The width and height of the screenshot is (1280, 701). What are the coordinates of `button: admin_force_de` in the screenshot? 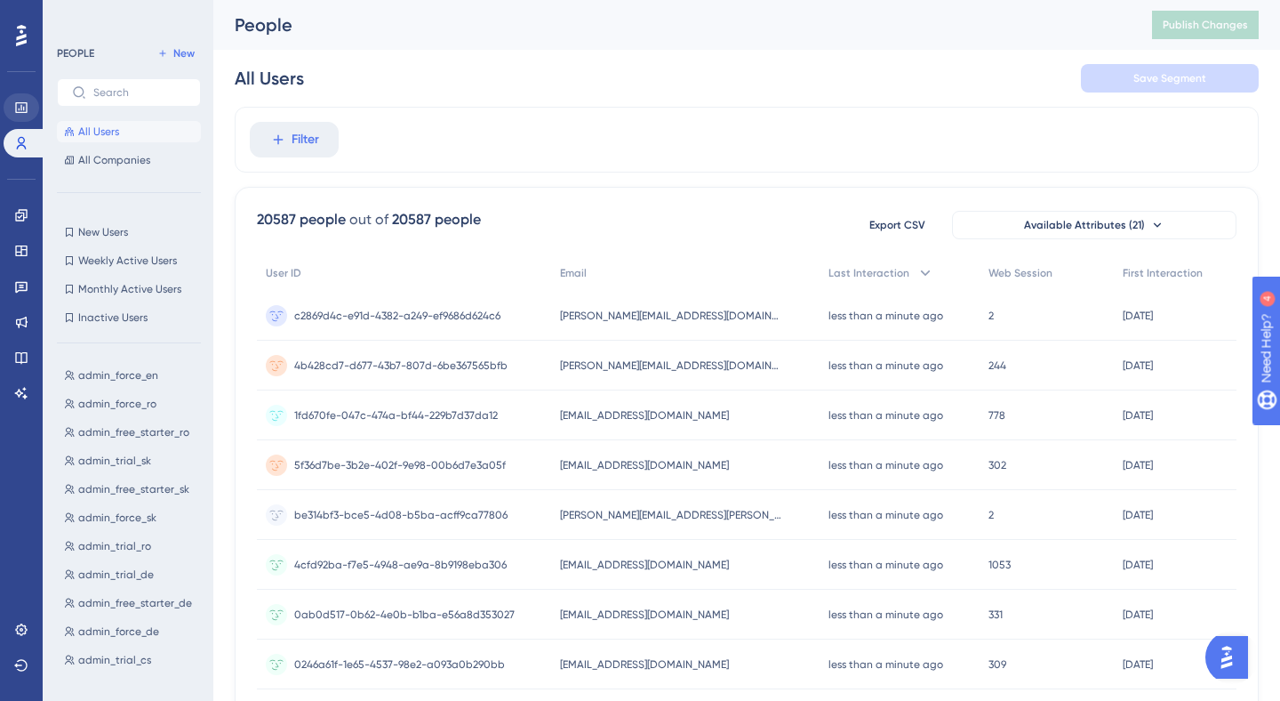 It's located at (134, 631).